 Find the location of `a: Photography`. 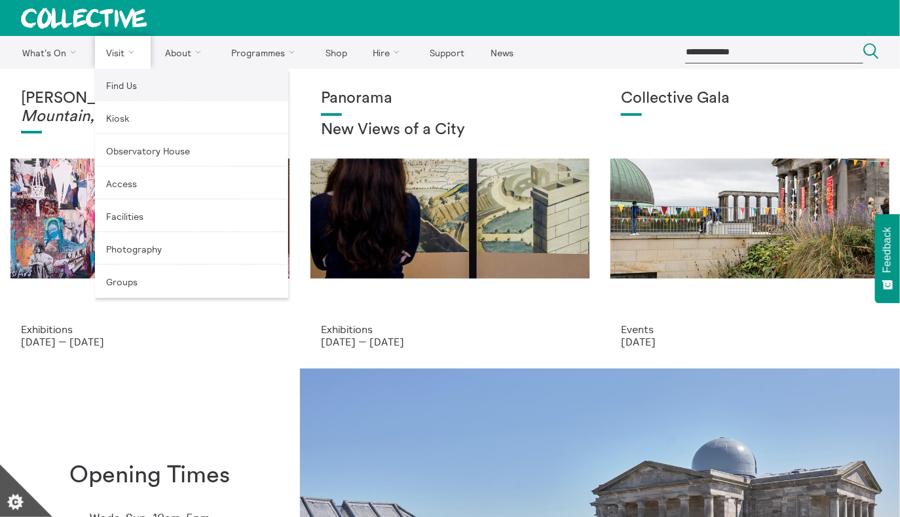

a: Photography is located at coordinates (191, 249).